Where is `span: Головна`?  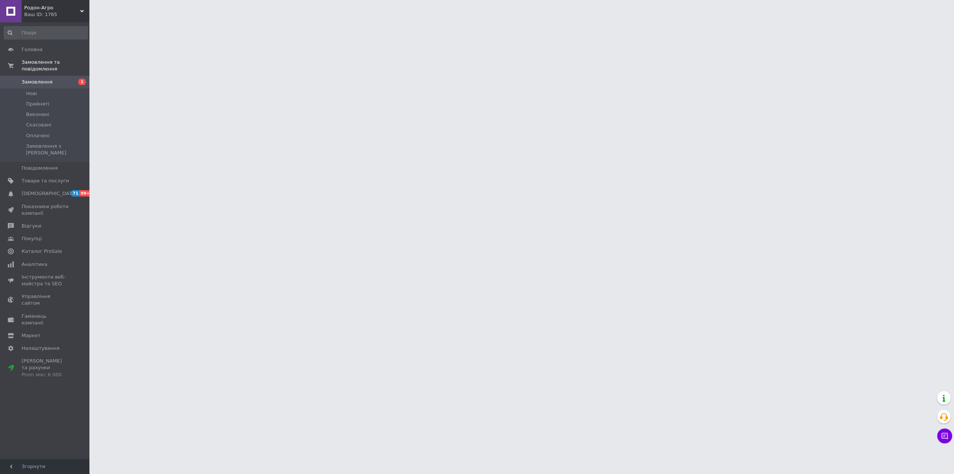
span: Головна is located at coordinates (32, 50).